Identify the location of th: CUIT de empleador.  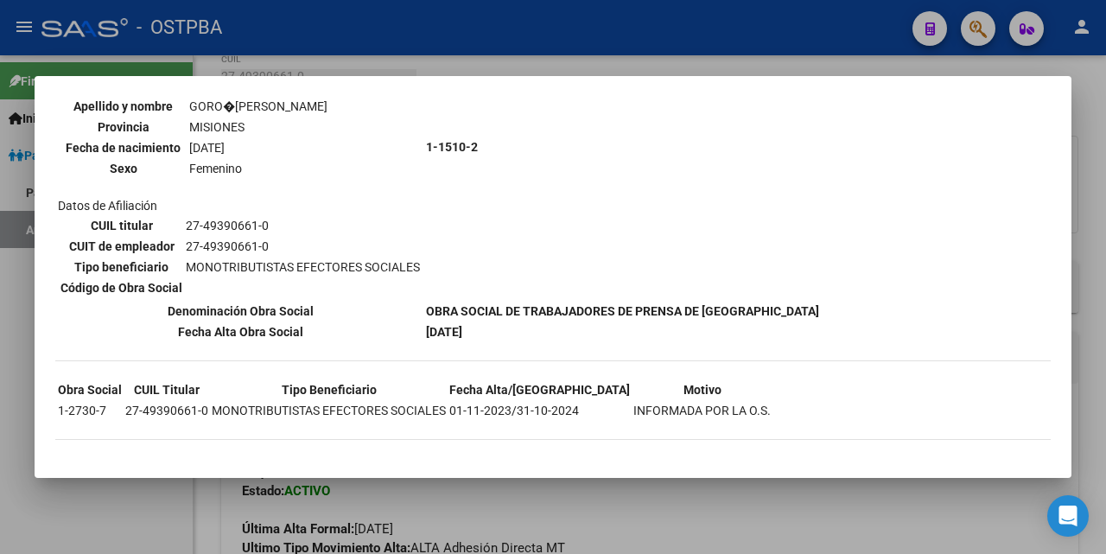
(121, 246).